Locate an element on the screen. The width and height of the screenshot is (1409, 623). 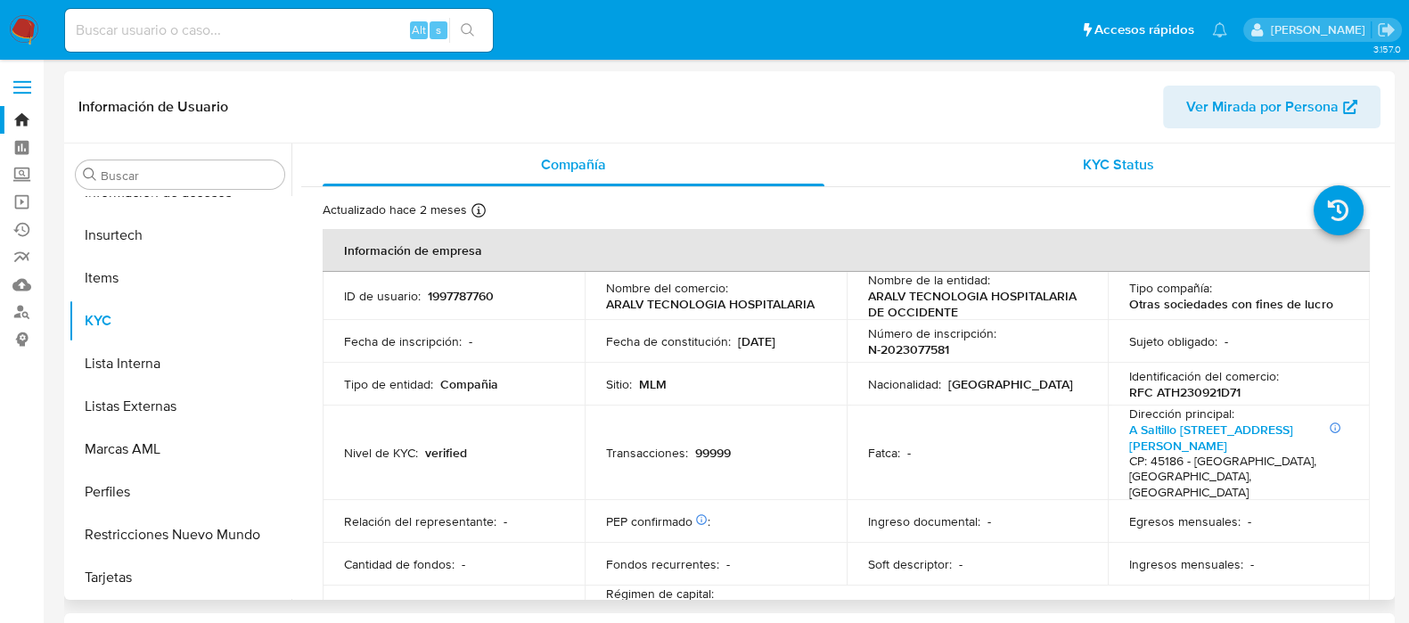
p: Fecha de constitución : is located at coordinates (668, 341).